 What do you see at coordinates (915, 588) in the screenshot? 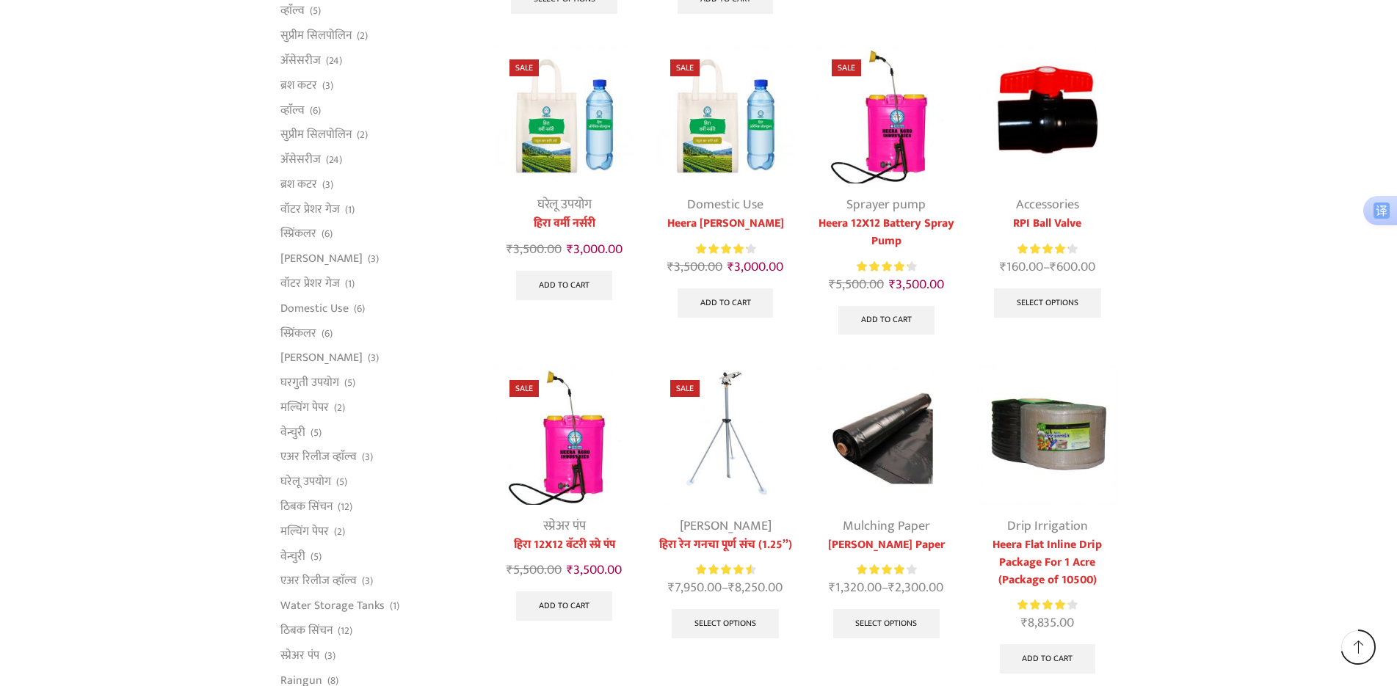
I see `bdi: 2,300.00` at bounding box center [915, 588].